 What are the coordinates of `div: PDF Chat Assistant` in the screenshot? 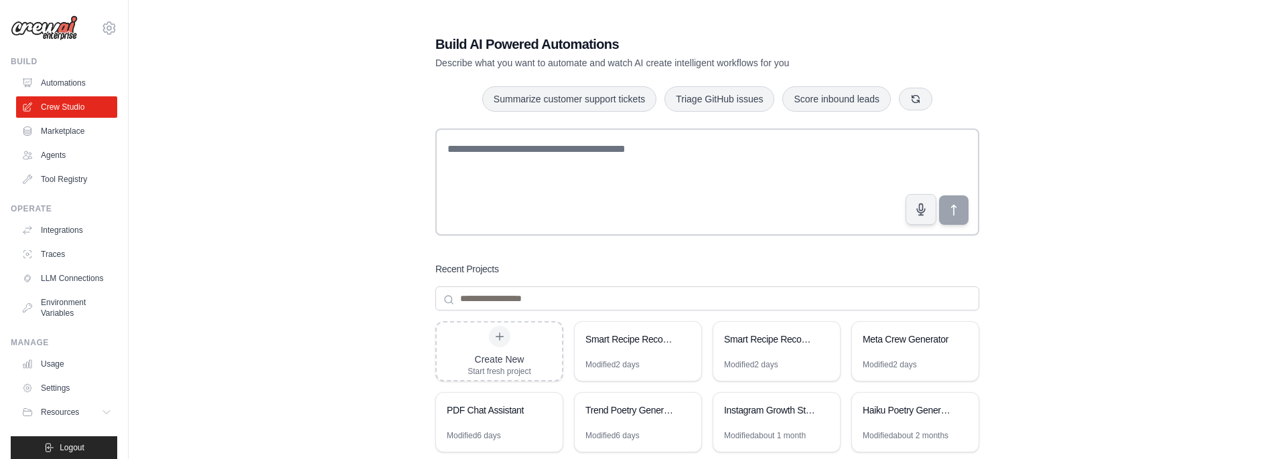 It's located at (492, 410).